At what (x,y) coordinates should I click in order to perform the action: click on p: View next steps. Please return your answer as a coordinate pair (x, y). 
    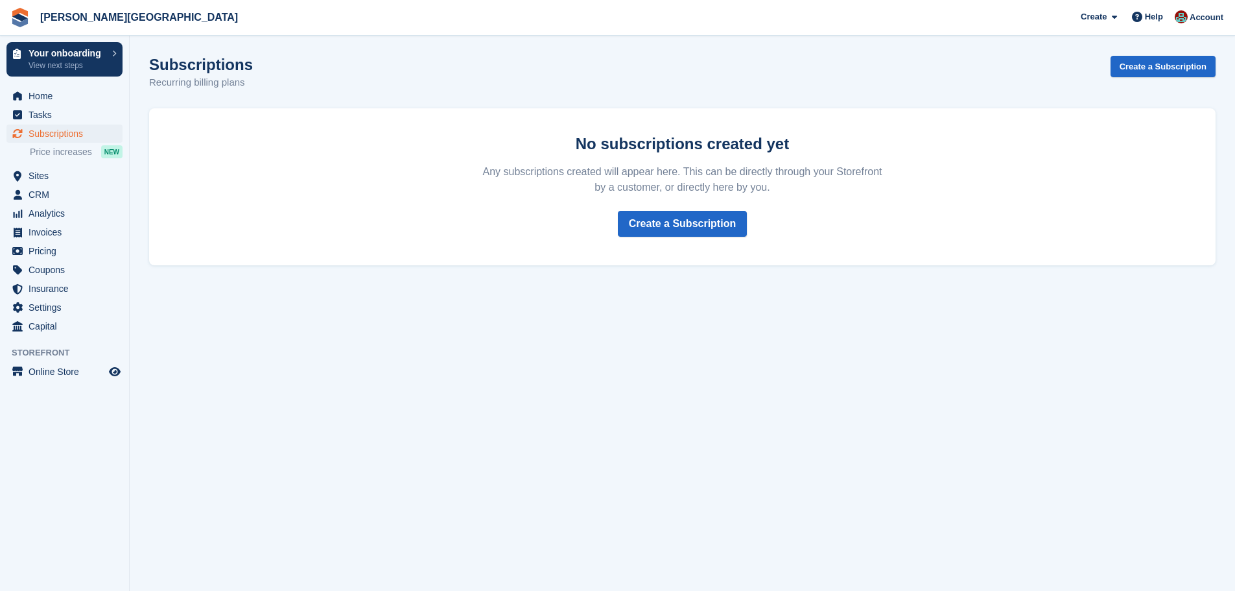
    Looking at the image, I should click on (67, 65).